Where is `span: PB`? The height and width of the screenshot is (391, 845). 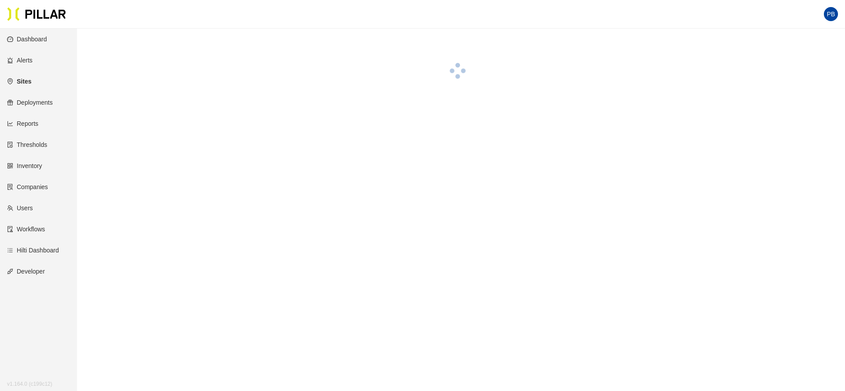
span: PB is located at coordinates (831, 14).